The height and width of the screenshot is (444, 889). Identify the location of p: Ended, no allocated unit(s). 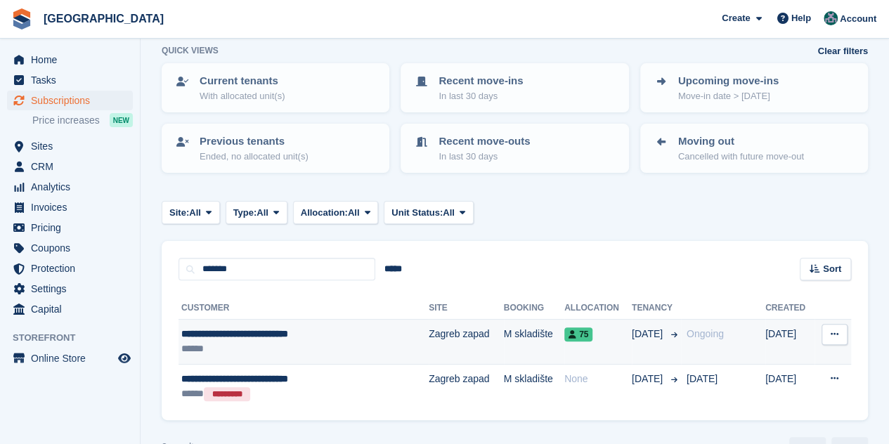
(254, 157).